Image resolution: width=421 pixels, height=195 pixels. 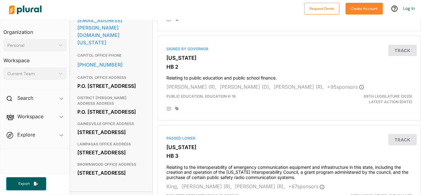 I want to click on div: Add tags, so click(x=177, y=109).